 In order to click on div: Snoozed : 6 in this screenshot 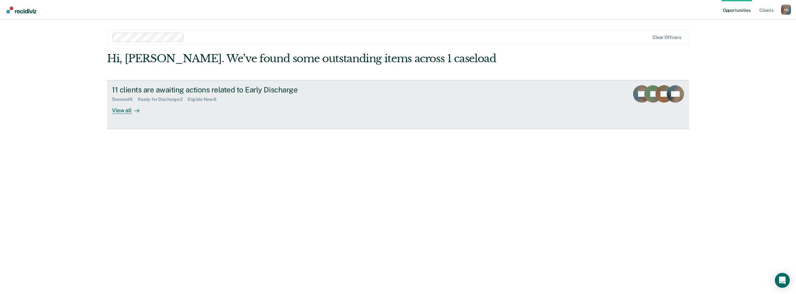, I will do `click(125, 99)`.